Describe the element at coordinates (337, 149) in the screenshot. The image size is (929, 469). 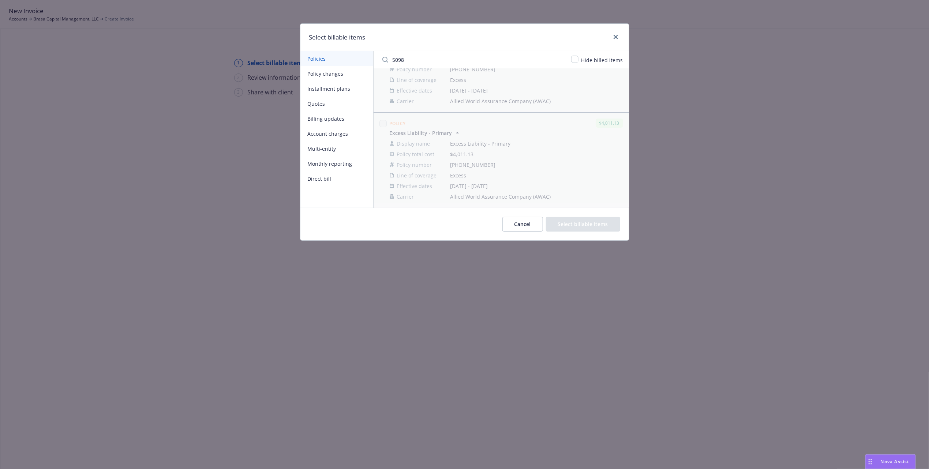
I see `button: Multi-entity` at that location.